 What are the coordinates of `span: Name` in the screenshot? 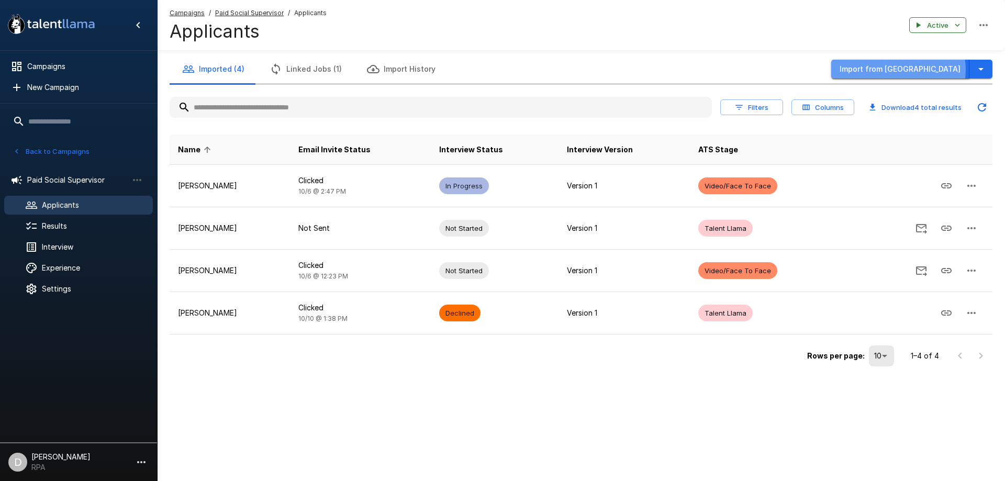 It's located at (196, 150).